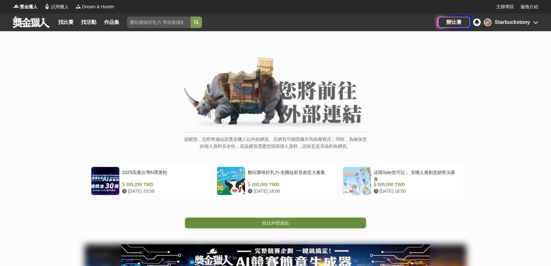 The image size is (551, 266). What do you see at coordinates (512, 22) in the screenshot?
I see `div: Starbuckstony` at bounding box center [512, 22].